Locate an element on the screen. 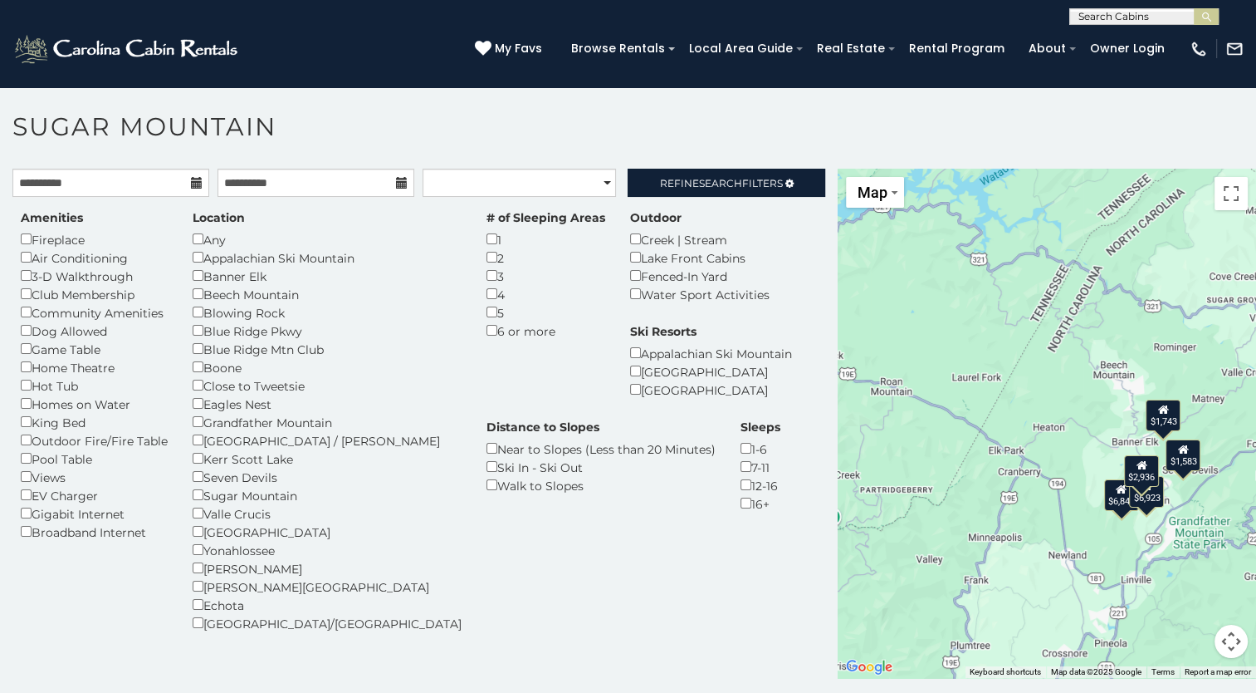  div: Hot Tub is located at coordinates (94, 385).